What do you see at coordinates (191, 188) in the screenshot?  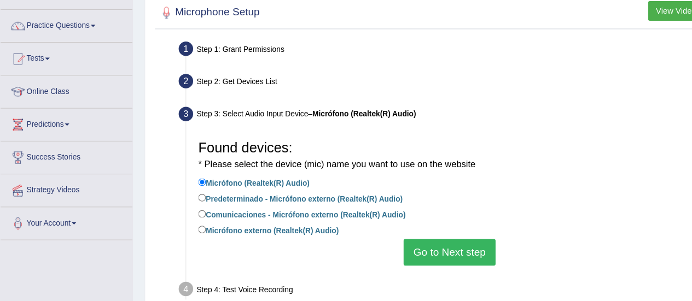 I see `input: Micrófono (Realtek(R) Audio)` at bounding box center [191, 188].